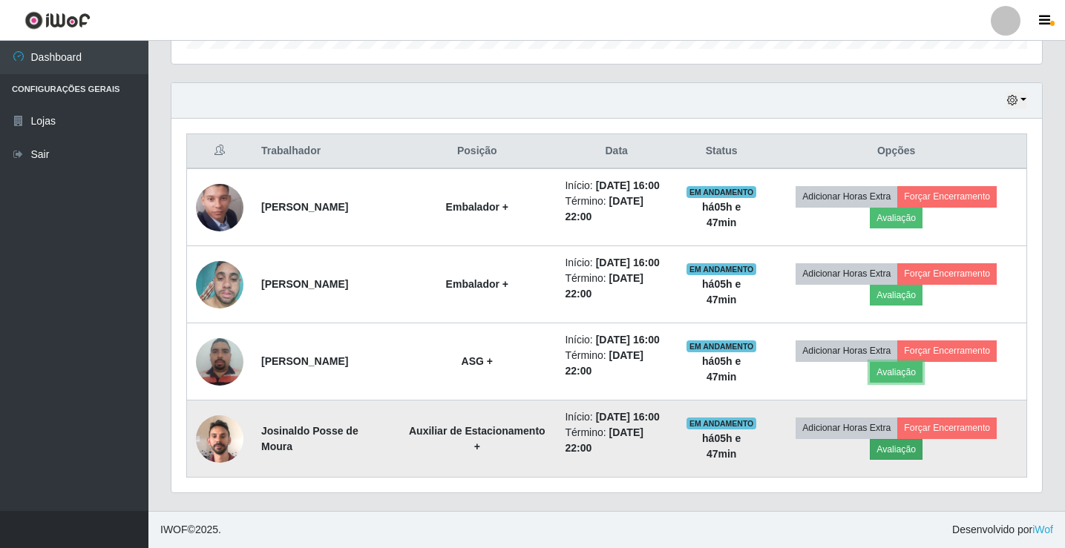  I want to click on img: 1748551724527.jpeg, so click(220, 284).